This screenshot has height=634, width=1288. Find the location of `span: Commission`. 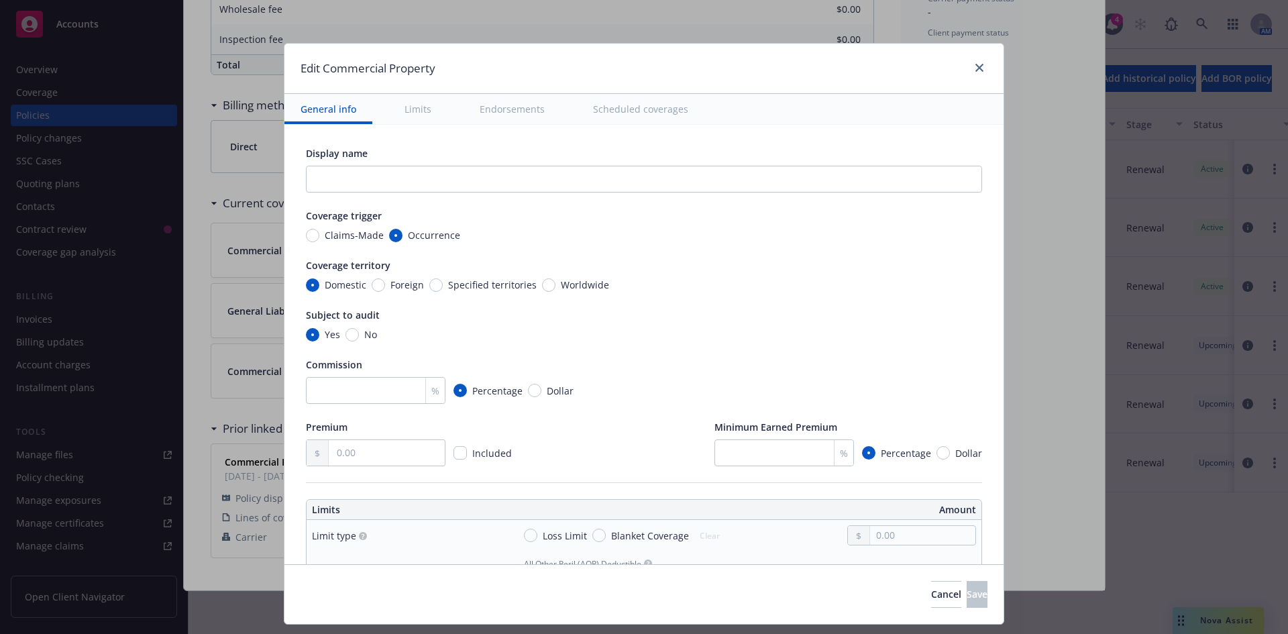

span: Commission is located at coordinates (334, 364).